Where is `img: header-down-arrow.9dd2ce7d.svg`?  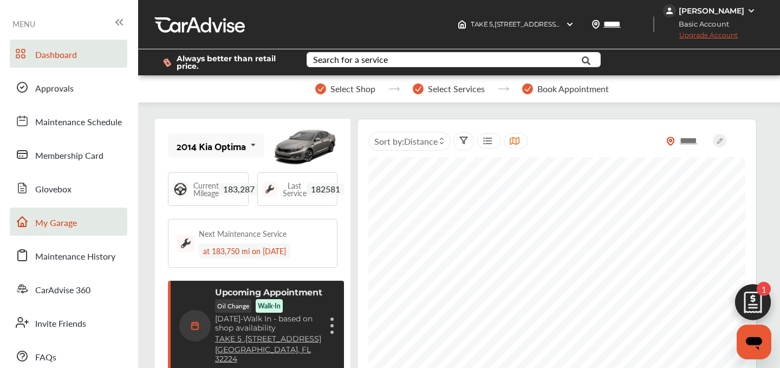 img: header-down-arrow.9dd2ce7d.svg is located at coordinates (570, 24).